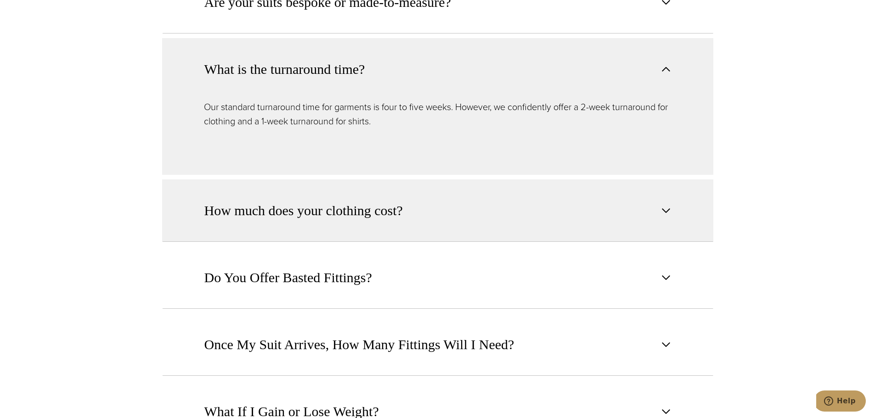 Image resolution: width=875 pixels, height=418 pixels. I want to click on span: Help, so click(30, 11).